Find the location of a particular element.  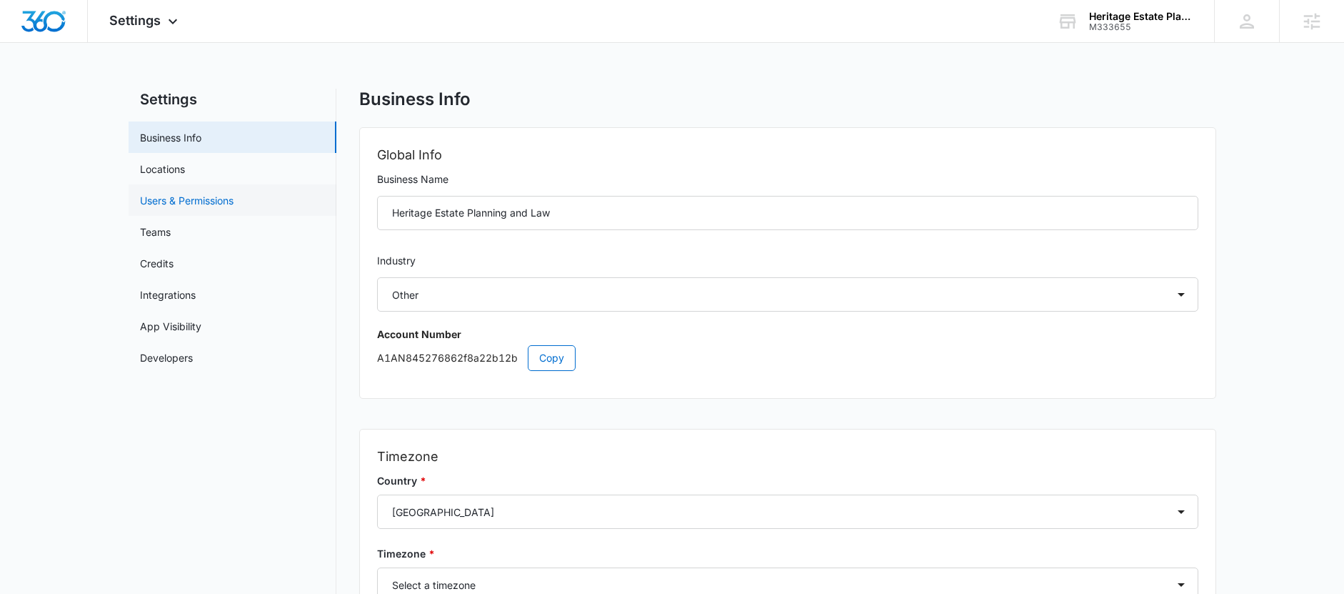

a: Developers is located at coordinates (166, 357).